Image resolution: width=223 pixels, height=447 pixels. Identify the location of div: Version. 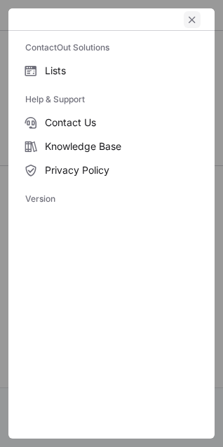
(111, 199).